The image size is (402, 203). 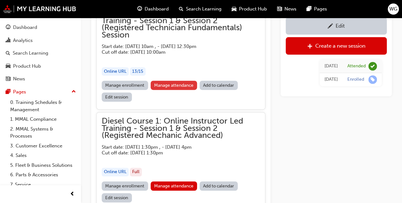 I want to click on button: DashboardAnalyticsSearch LearningProduct HubNews, so click(x=40, y=53).